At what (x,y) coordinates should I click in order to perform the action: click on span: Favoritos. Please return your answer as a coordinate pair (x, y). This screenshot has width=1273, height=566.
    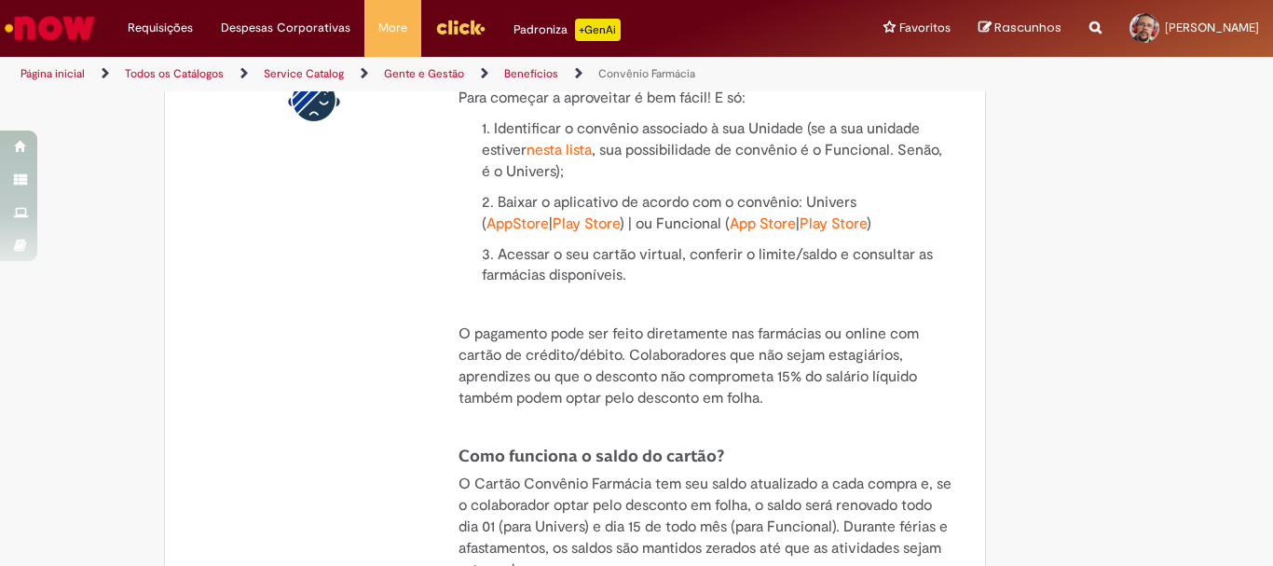
    Looking at the image, I should click on (924, 28).